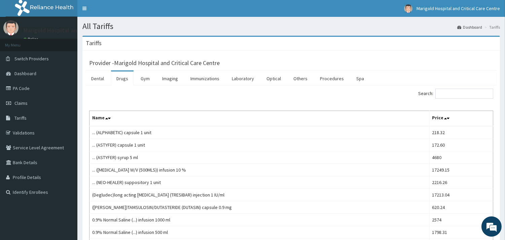 The height and width of the screenshot is (240, 505). What do you see at coordinates (461, 207) in the screenshot?
I see `td: 620.24` at bounding box center [461, 207].